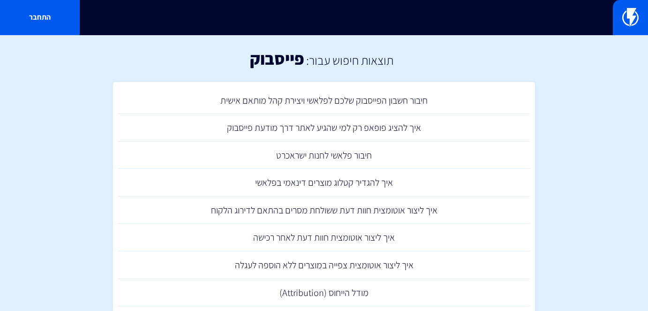  What do you see at coordinates (324, 127) in the screenshot?
I see `a: איך להציג פופאפ רק למי שהגיע לאתר דרך מודעת פייסבוק` at bounding box center [324, 127].